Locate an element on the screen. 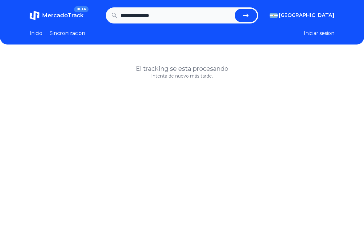  a: Inicio is located at coordinates (36, 33).